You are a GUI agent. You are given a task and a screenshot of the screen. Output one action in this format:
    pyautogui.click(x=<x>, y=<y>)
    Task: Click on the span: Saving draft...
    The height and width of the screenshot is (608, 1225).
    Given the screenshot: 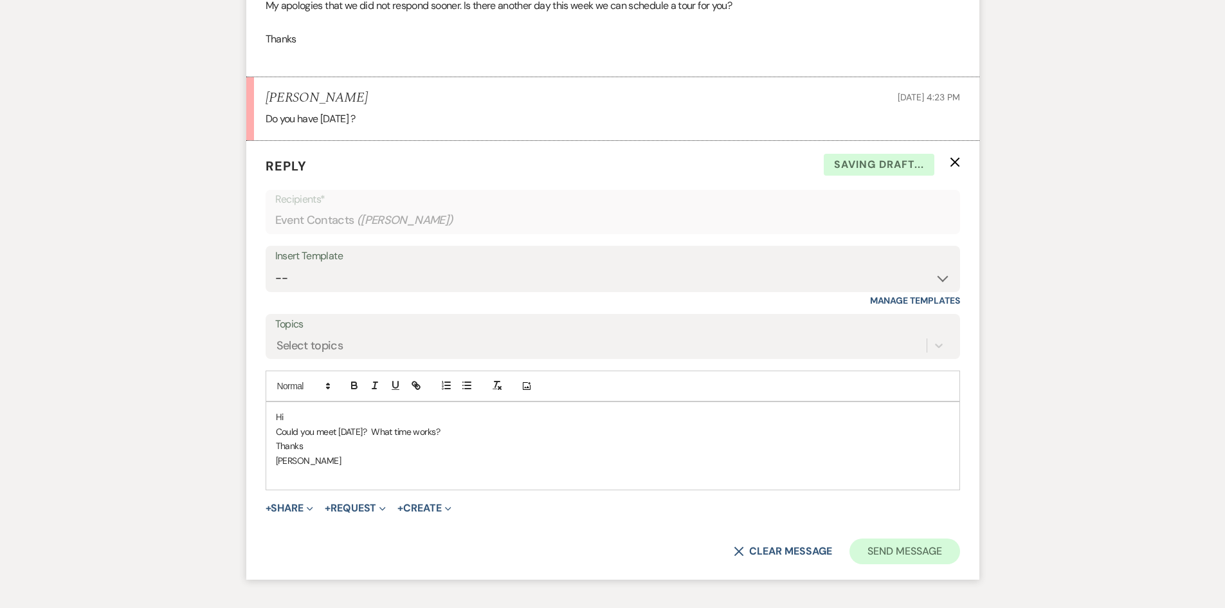 What is the action you would take?
    pyautogui.click(x=879, y=165)
    